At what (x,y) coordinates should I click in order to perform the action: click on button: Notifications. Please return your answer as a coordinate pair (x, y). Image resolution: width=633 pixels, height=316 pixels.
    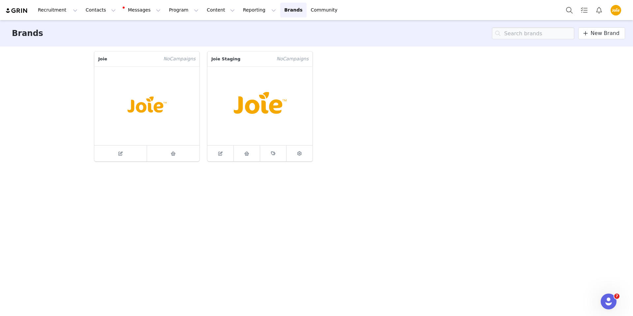
    Looking at the image, I should click on (599, 10).